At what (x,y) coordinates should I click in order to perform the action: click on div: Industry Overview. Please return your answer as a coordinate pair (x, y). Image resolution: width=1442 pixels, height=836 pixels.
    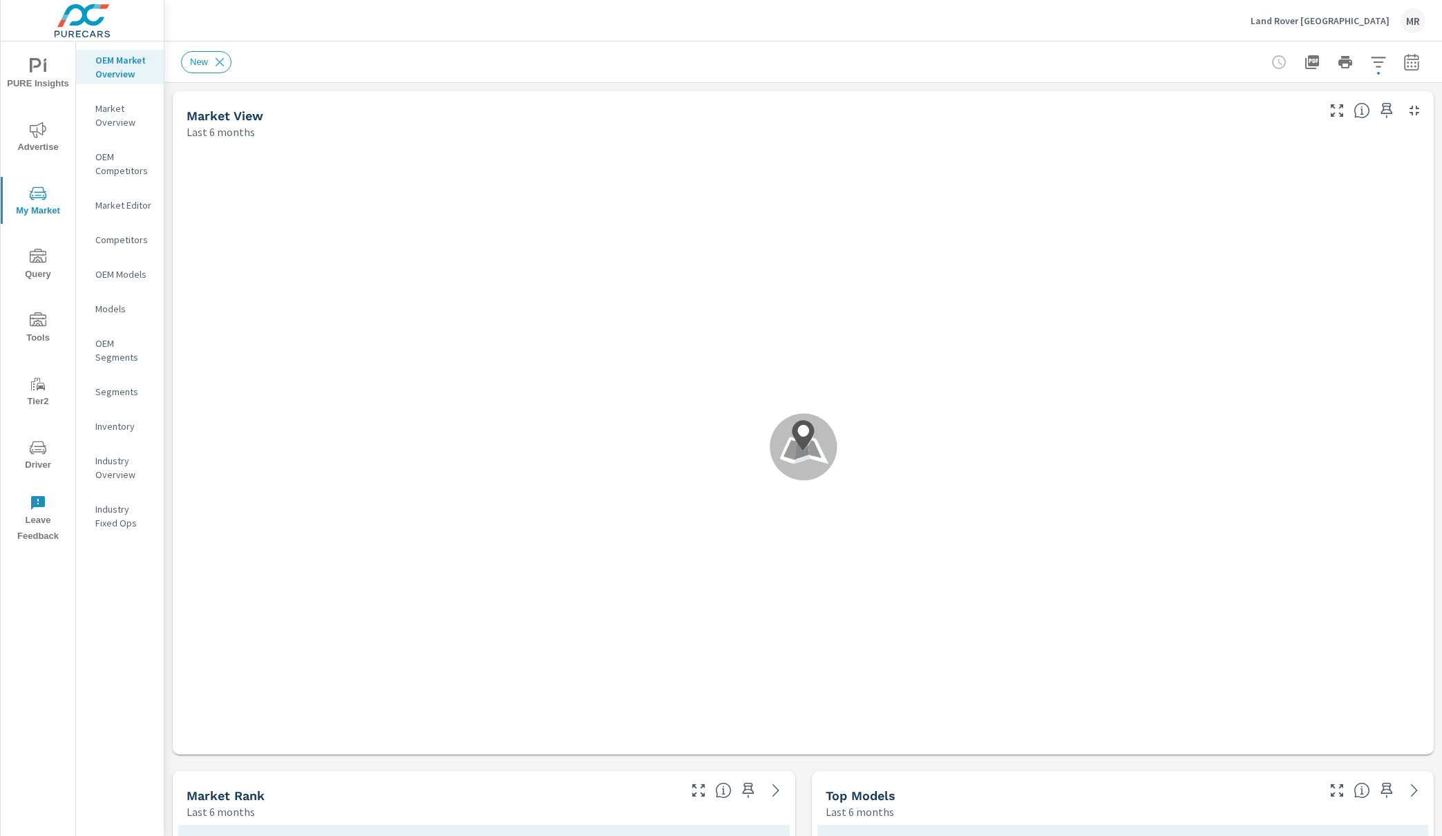
    Looking at the image, I should click on (120, 468).